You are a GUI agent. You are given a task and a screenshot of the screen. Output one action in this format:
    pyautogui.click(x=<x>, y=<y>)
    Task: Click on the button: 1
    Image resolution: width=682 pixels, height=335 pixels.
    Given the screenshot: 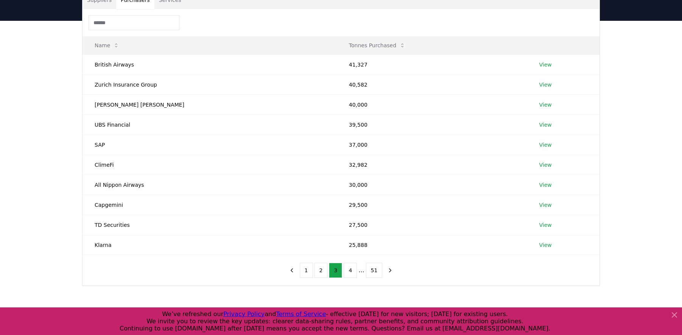 What is the action you would take?
    pyautogui.click(x=306, y=270)
    